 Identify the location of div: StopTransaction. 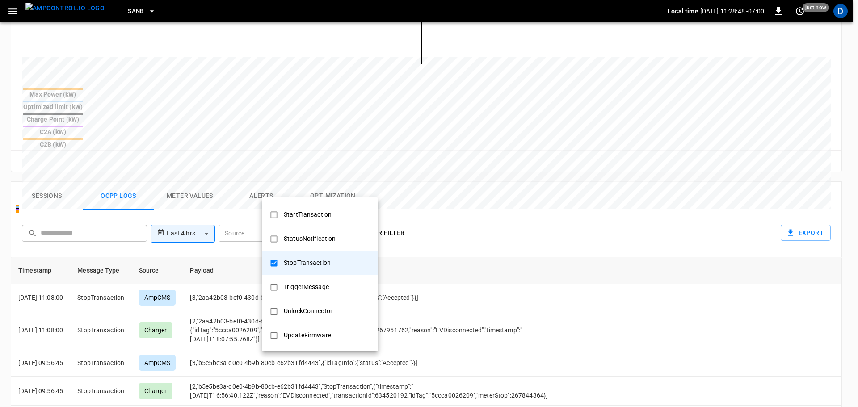
(307, 263).